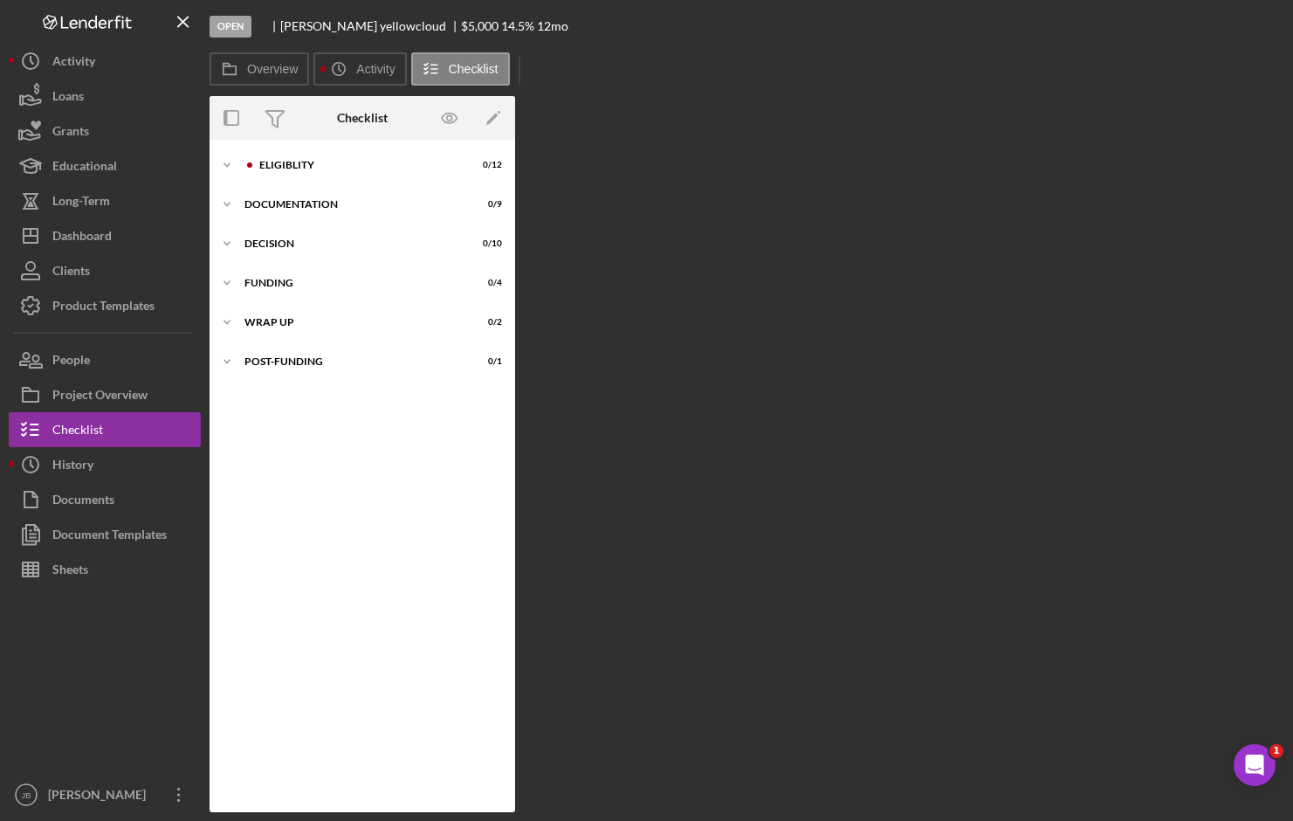 The height and width of the screenshot is (821, 1293). Describe the element at coordinates (105, 166) in the screenshot. I see `a: Educational` at that location.